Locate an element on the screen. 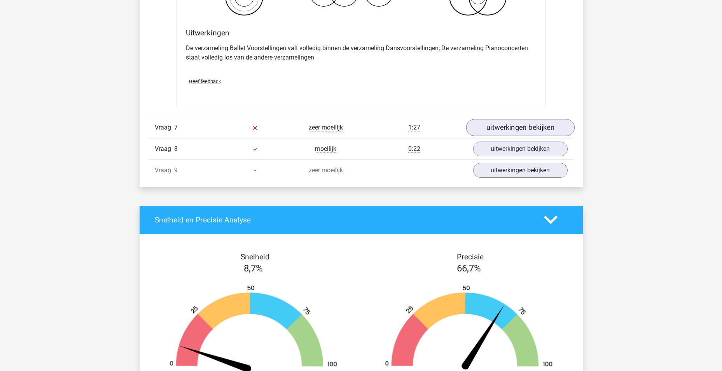 The width and height of the screenshot is (722, 371). span: 1:27 is located at coordinates (414, 128).